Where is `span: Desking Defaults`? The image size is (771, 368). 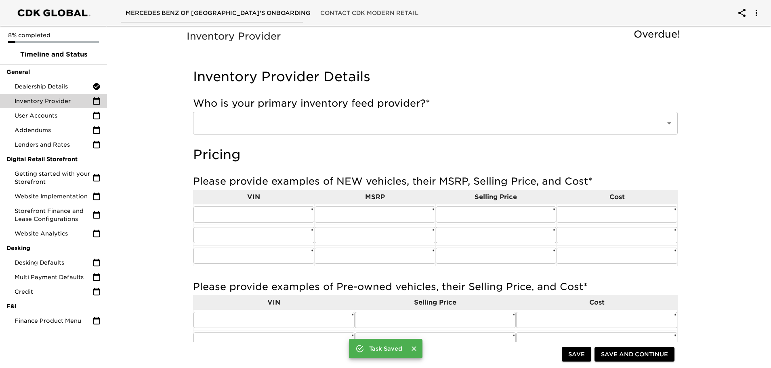
span: Desking Defaults is located at coordinates (53, 262).